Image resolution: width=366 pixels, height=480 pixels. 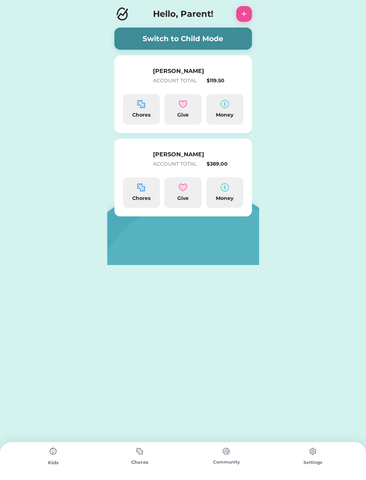 I want to click on div: $119.50, so click(x=225, y=80).